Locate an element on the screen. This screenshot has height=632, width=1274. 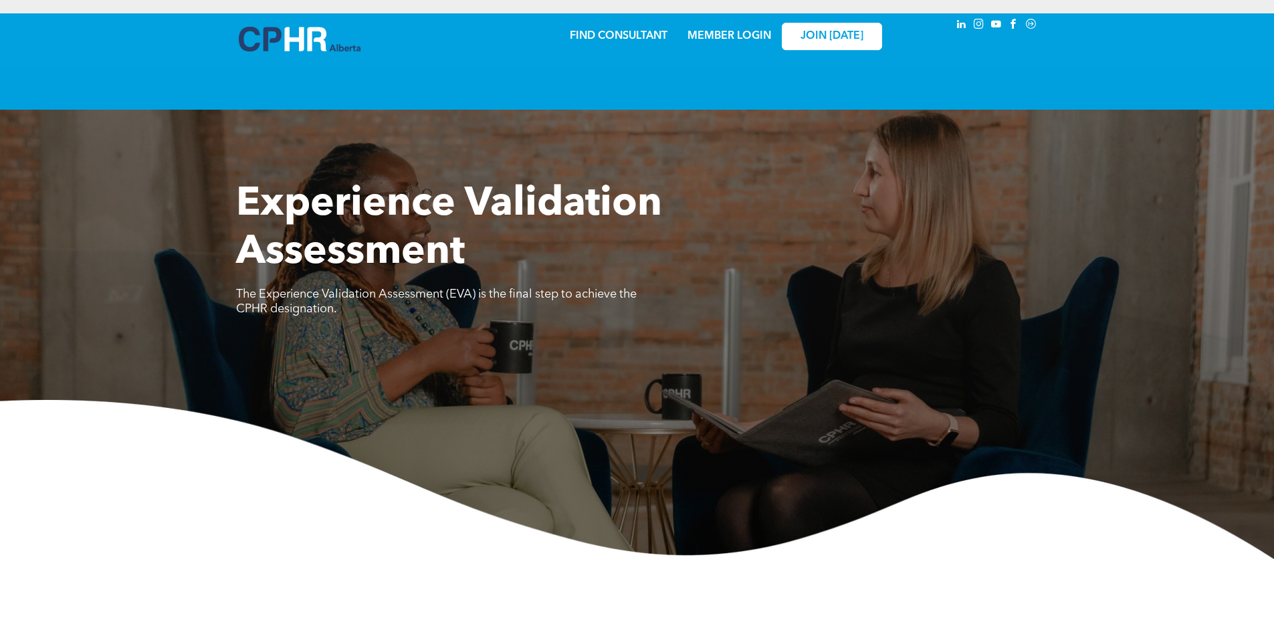
a: facebook is located at coordinates (1014, 25).